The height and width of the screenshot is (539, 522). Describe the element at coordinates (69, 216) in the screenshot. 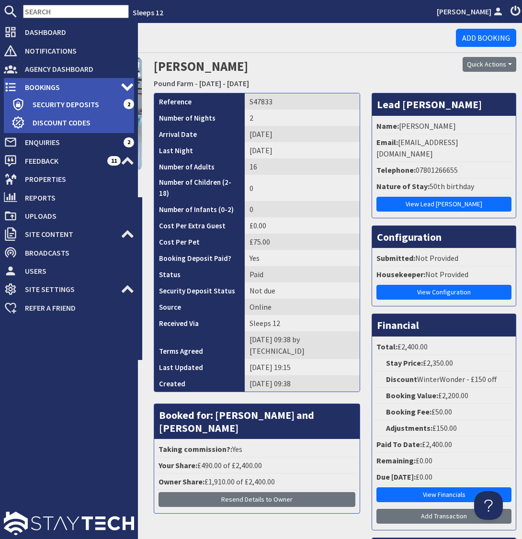

I see `a: Uploads` at that location.